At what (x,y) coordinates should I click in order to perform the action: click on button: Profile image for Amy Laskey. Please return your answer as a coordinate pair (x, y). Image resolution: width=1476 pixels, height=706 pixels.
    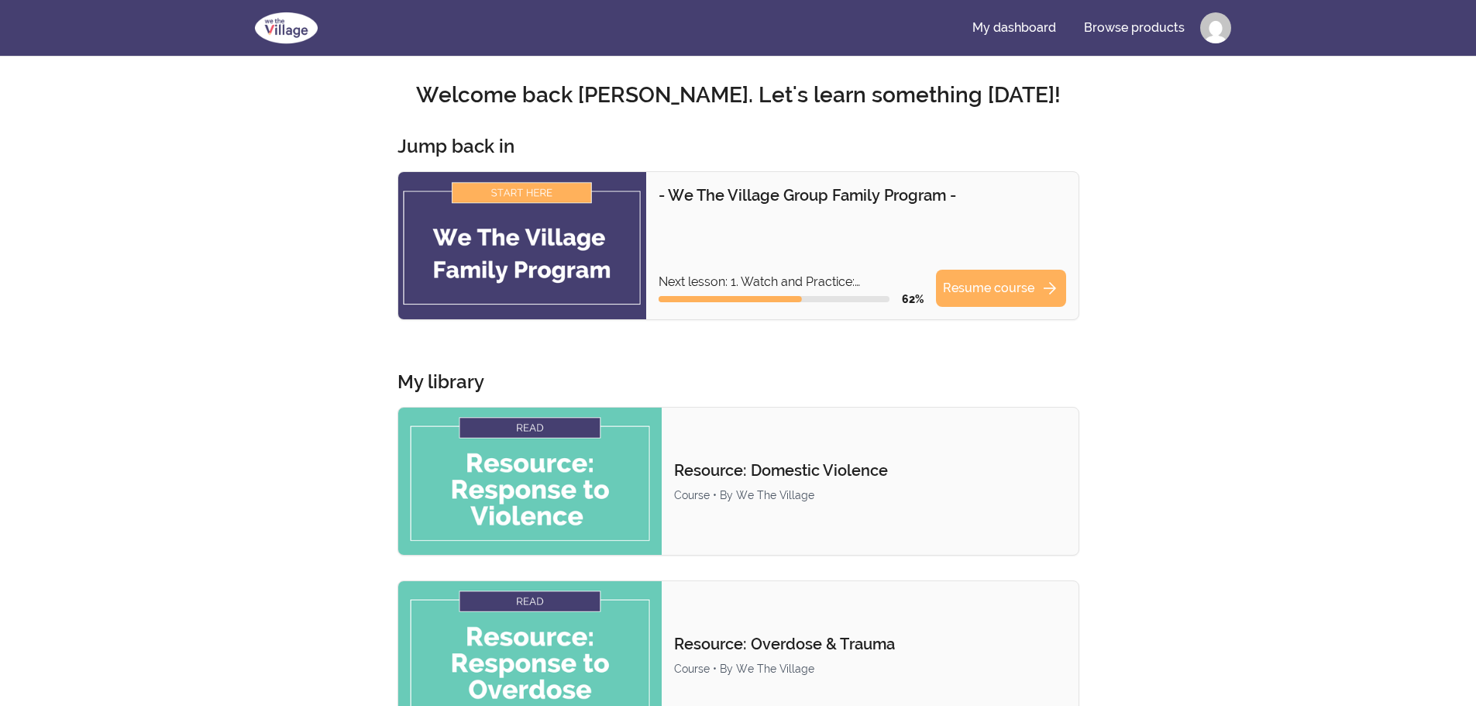
    Looking at the image, I should click on (1215, 28).